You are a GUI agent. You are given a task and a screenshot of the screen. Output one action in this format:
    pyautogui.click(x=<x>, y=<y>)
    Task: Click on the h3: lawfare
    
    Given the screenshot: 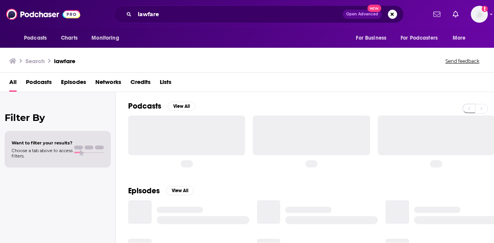 What is the action you would take?
    pyautogui.click(x=64, y=61)
    